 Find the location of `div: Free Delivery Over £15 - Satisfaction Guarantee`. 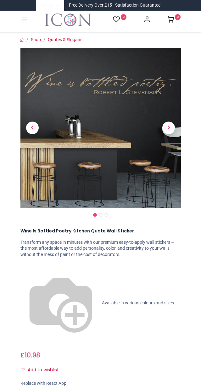

div: Free Delivery Over £15 - Satisfaction Guarantee is located at coordinates (114, 5).